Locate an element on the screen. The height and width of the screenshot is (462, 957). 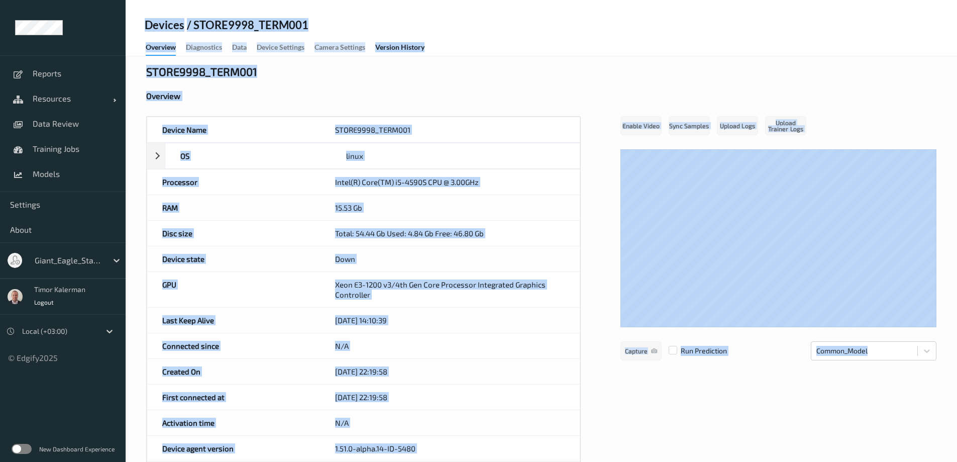
div: 15.53 Gb is located at coordinates (450, 207).